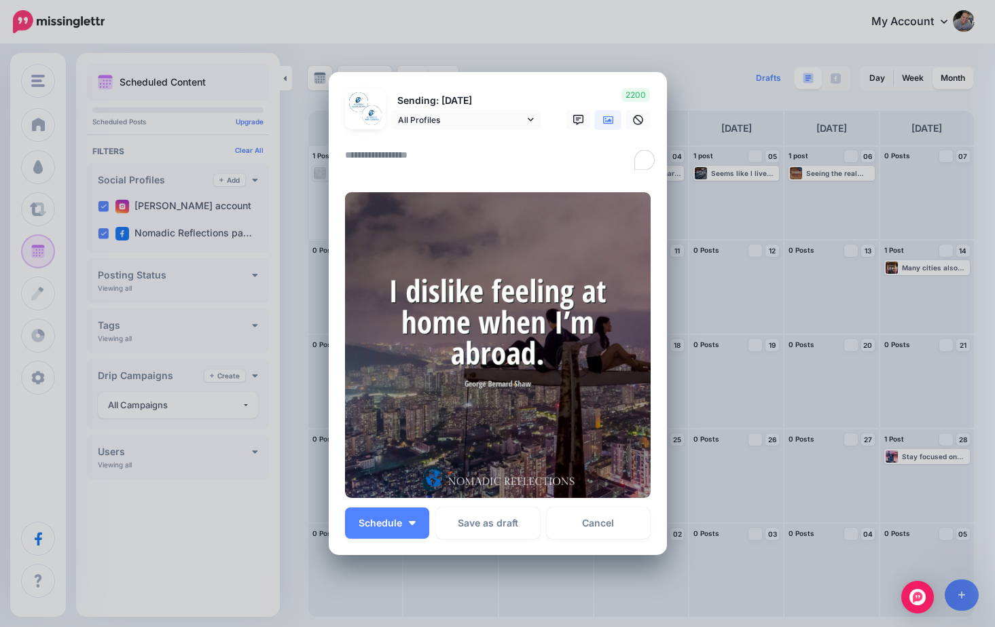 The height and width of the screenshot is (627, 995). Describe the element at coordinates (461, 120) in the screenshot. I see `span: All Profiles` at that location.